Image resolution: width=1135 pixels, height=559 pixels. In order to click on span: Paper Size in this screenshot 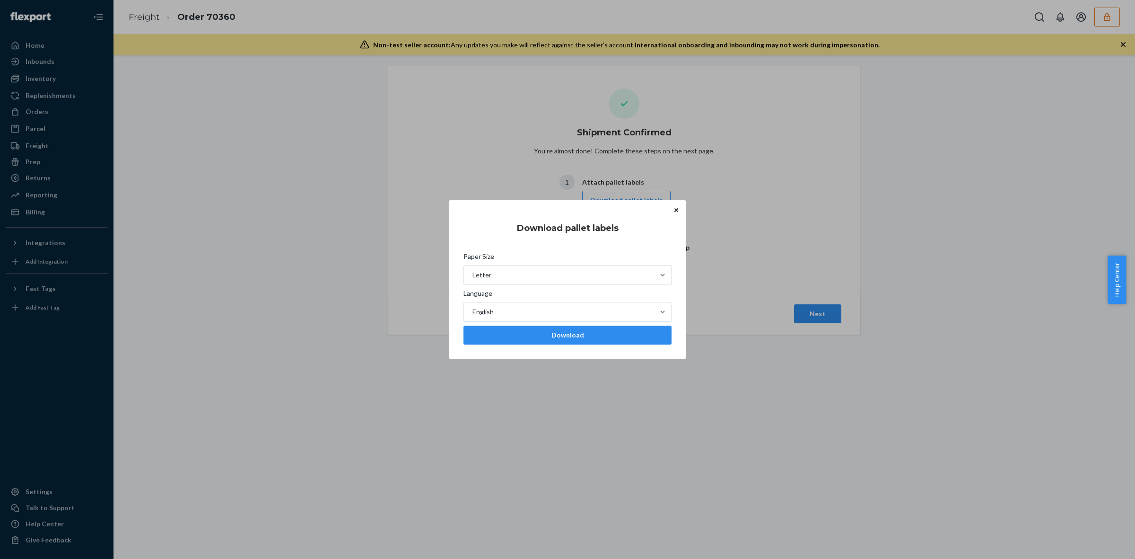, I will do `click(479, 258)`.